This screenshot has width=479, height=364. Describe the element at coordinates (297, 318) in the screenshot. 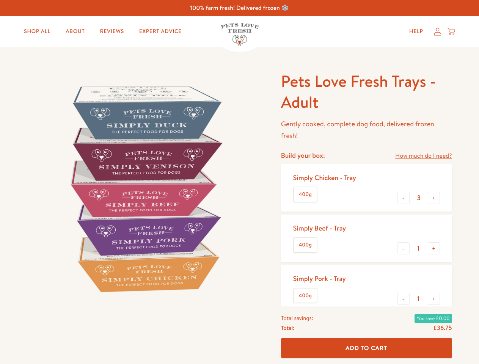

I see `span: Total savings:` at that location.